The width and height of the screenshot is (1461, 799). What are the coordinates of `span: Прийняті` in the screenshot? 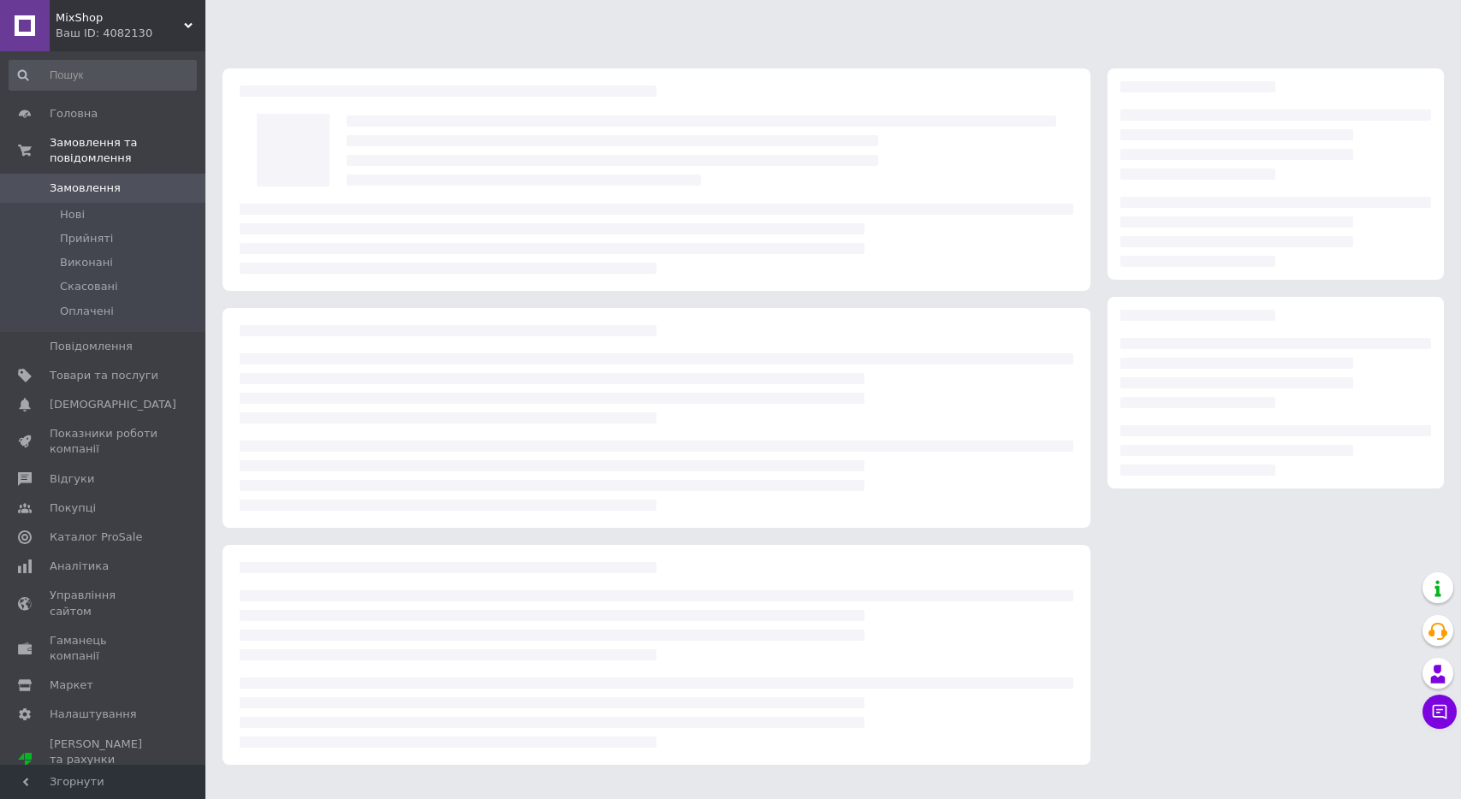 It's located at (86, 239).